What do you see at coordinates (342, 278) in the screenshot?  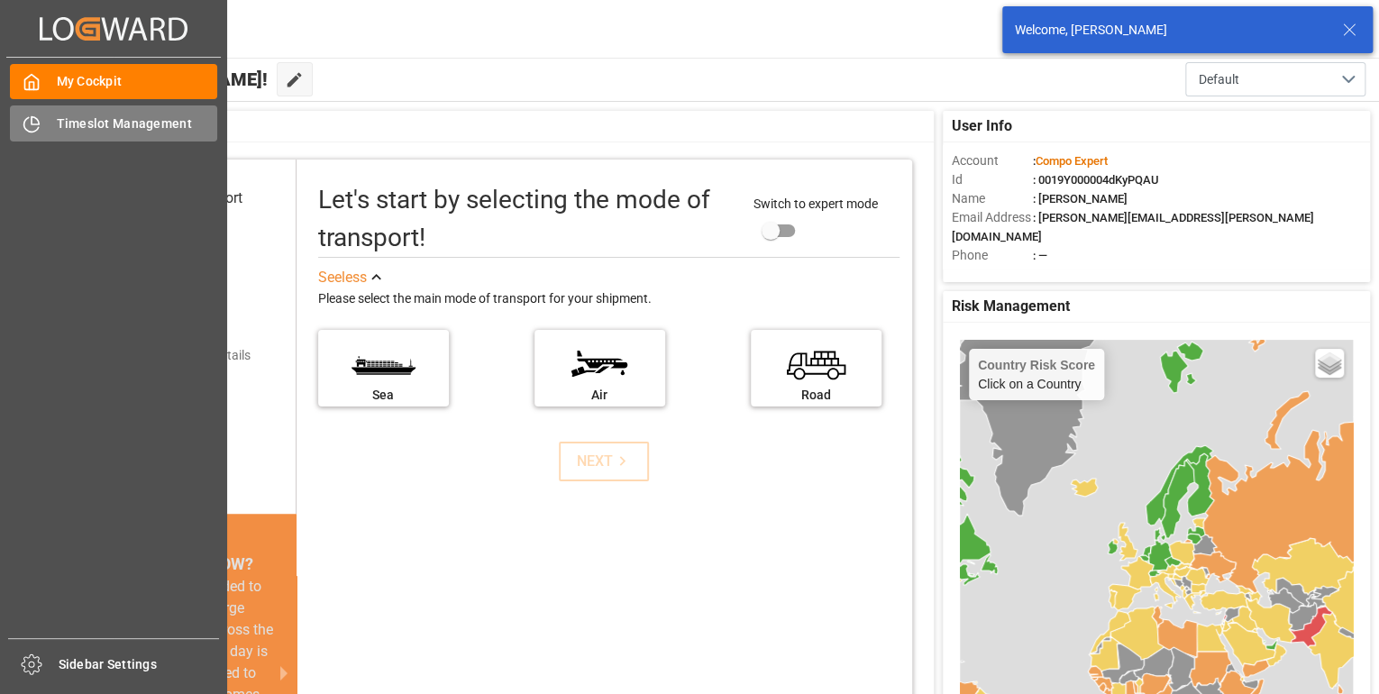 I see `div: See less` at bounding box center [342, 278].